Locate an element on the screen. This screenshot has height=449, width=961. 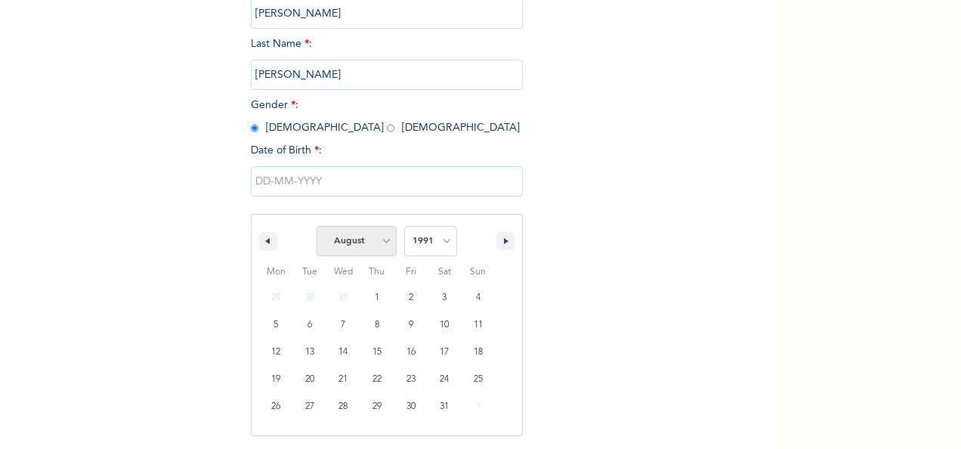
span: 17 is located at coordinates (444, 352).